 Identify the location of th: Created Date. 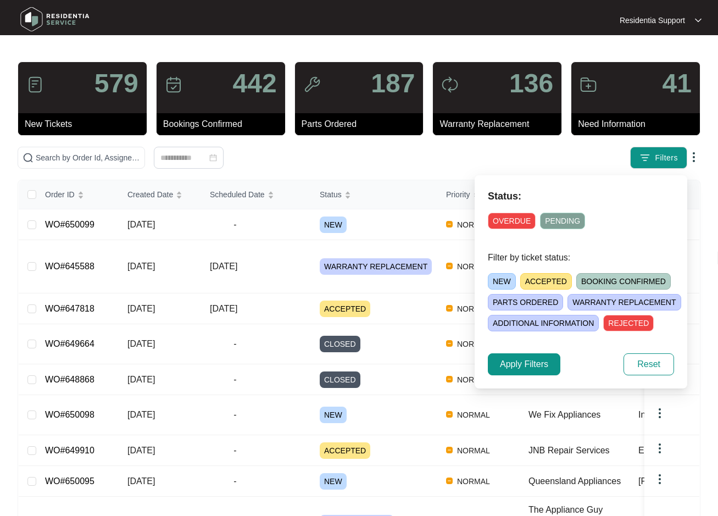
(160, 194).